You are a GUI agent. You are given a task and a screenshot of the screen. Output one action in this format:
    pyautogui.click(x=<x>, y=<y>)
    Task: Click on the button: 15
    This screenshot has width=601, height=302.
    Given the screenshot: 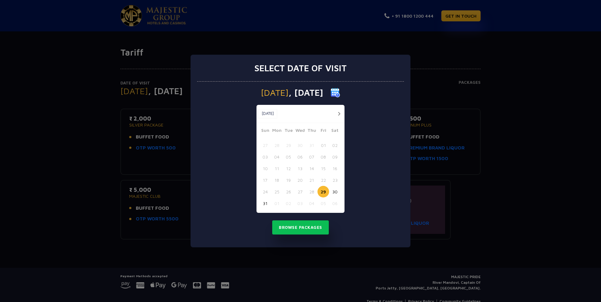 What is the action you would take?
    pyautogui.click(x=323, y=168)
    